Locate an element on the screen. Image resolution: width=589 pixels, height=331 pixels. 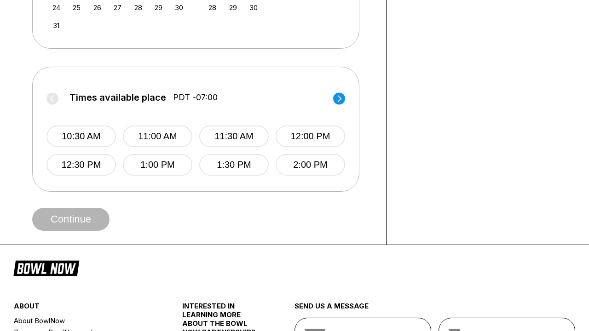
div: Choose Wednesday, August 27th, 2025 is located at coordinates (117, 7).